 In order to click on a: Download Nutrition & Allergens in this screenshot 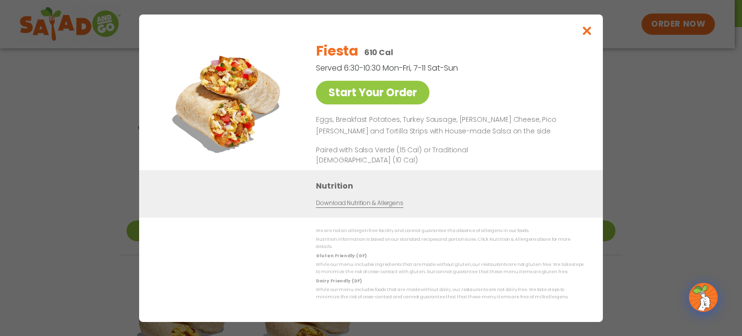, I will do `click(360, 203)`.